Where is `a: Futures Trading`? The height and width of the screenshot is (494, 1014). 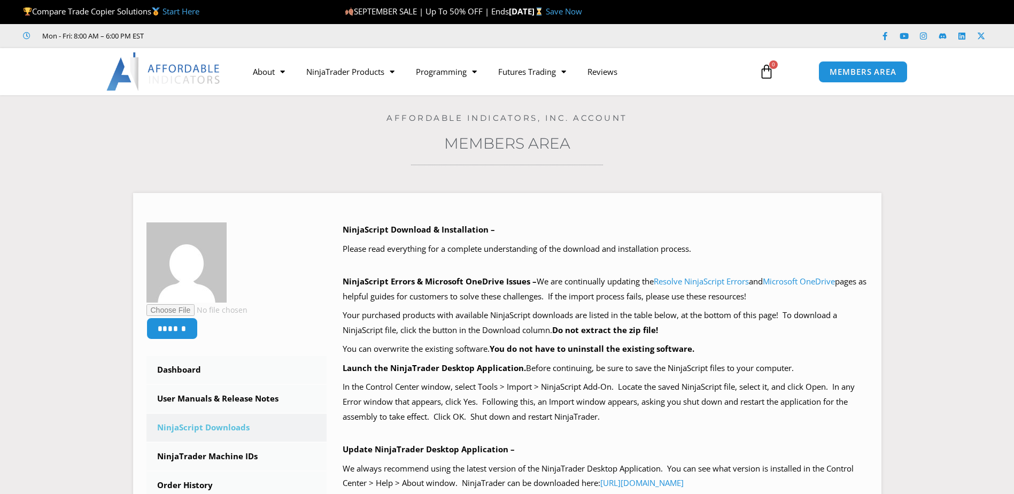 a: Futures Trading is located at coordinates (532, 72).